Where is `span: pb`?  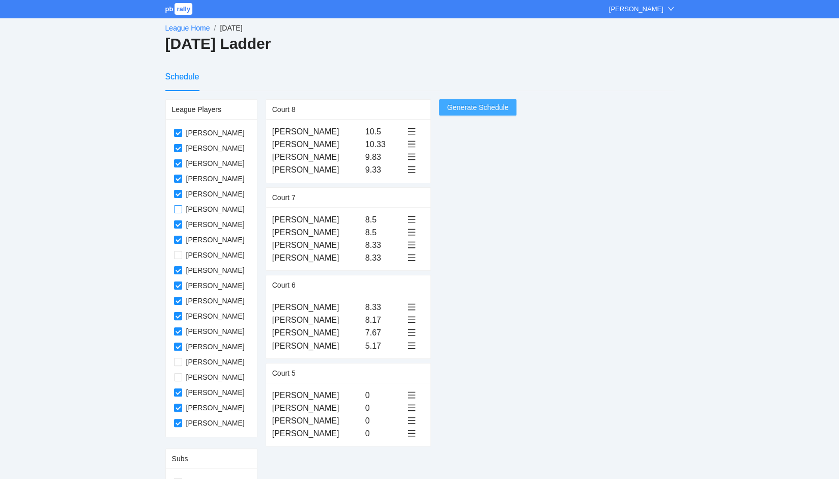
span: pb is located at coordinates (169, 9).